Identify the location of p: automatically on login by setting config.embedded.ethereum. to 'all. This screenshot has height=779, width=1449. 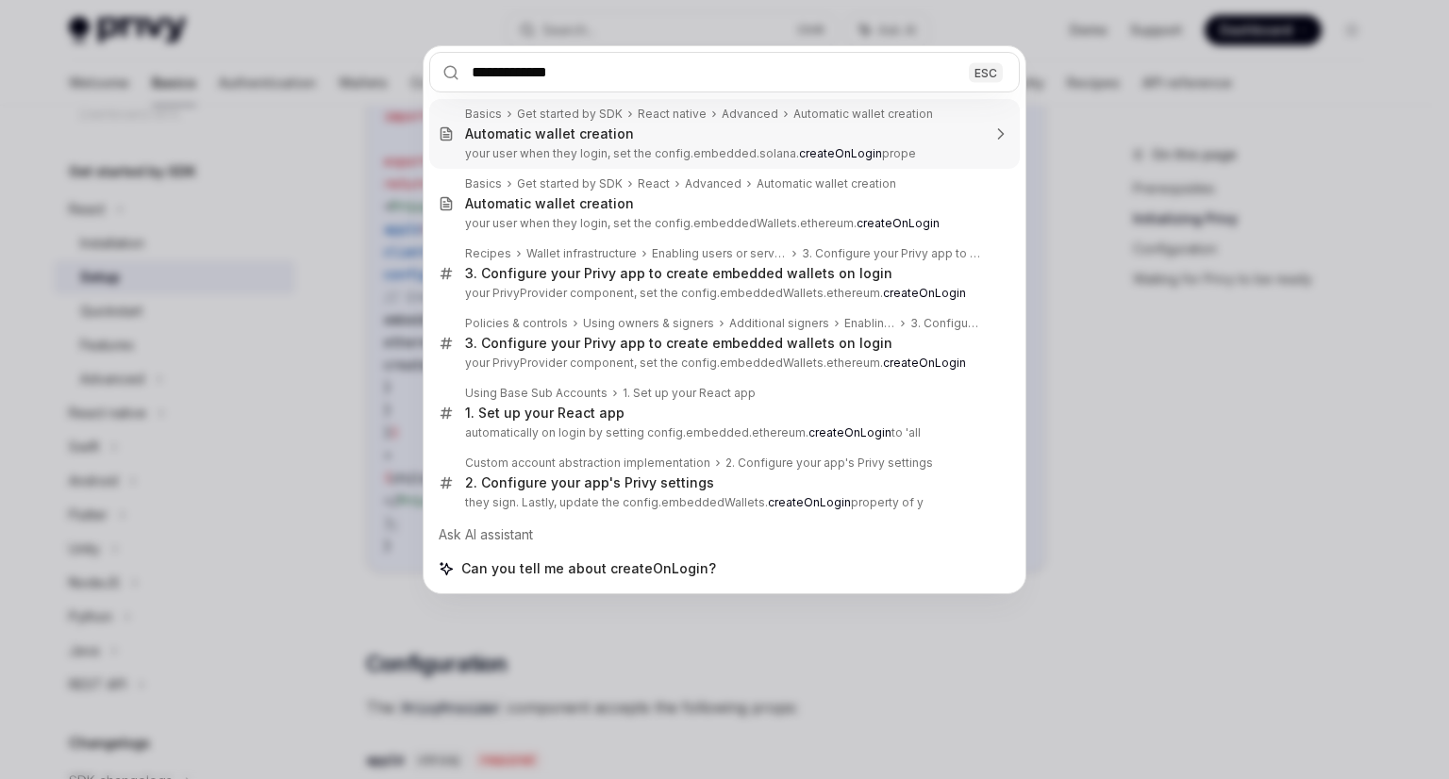
(723, 433).